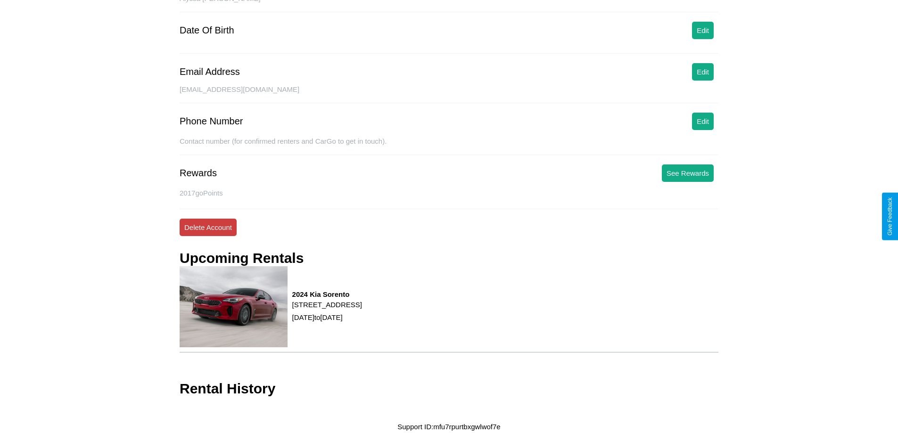 The image size is (898, 433). Describe the element at coordinates (890, 216) in the screenshot. I see `div: Give Feedback` at that location.